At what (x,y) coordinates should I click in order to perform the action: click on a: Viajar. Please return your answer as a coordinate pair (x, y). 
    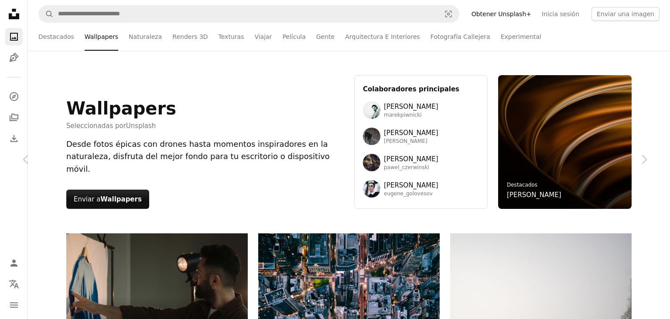
    Looking at the image, I should click on (263, 37).